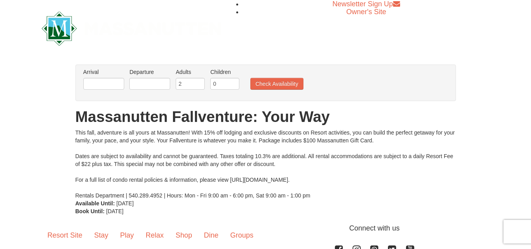 Image resolution: width=531 pixels, height=249 pixels. Describe the element at coordinates (190, 72) in the screenshot. I see `label: Adults` at that location.